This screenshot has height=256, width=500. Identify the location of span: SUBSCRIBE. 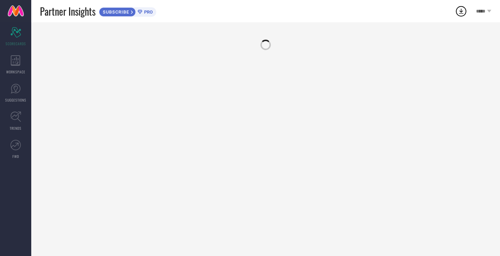
(115, 12).